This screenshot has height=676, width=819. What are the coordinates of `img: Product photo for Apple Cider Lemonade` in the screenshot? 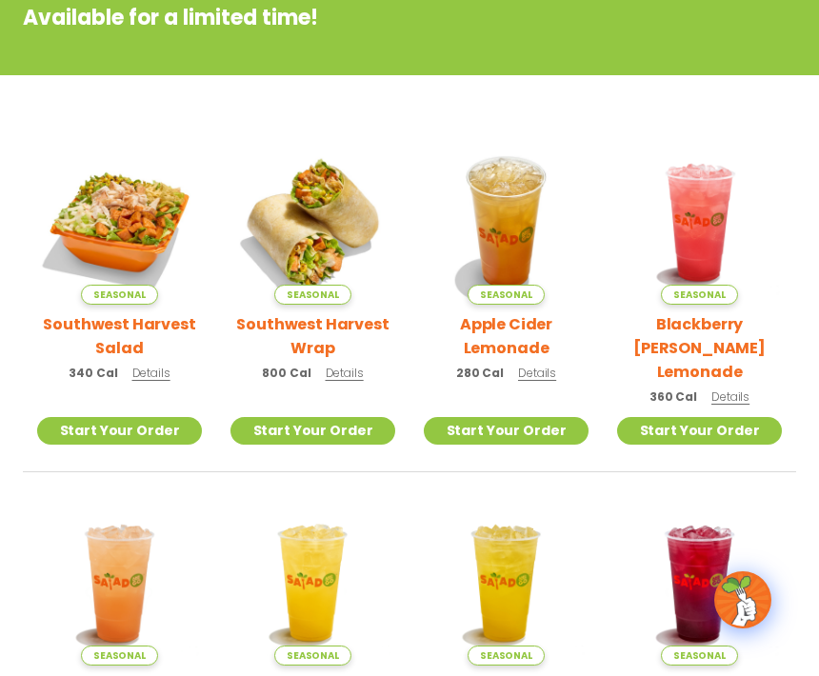 It's located at (506, 222).